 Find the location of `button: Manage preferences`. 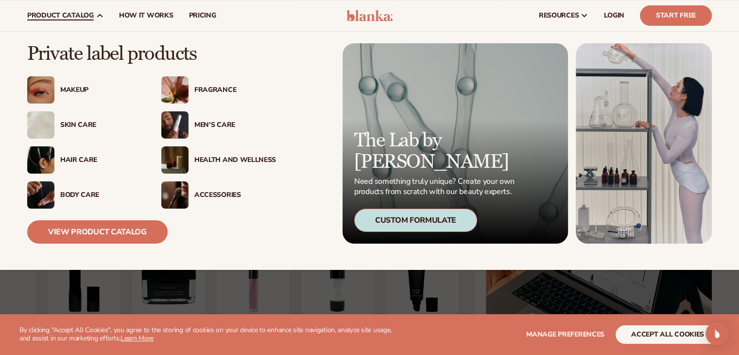

button: Manage preferences is located at coordinates (565, 334).